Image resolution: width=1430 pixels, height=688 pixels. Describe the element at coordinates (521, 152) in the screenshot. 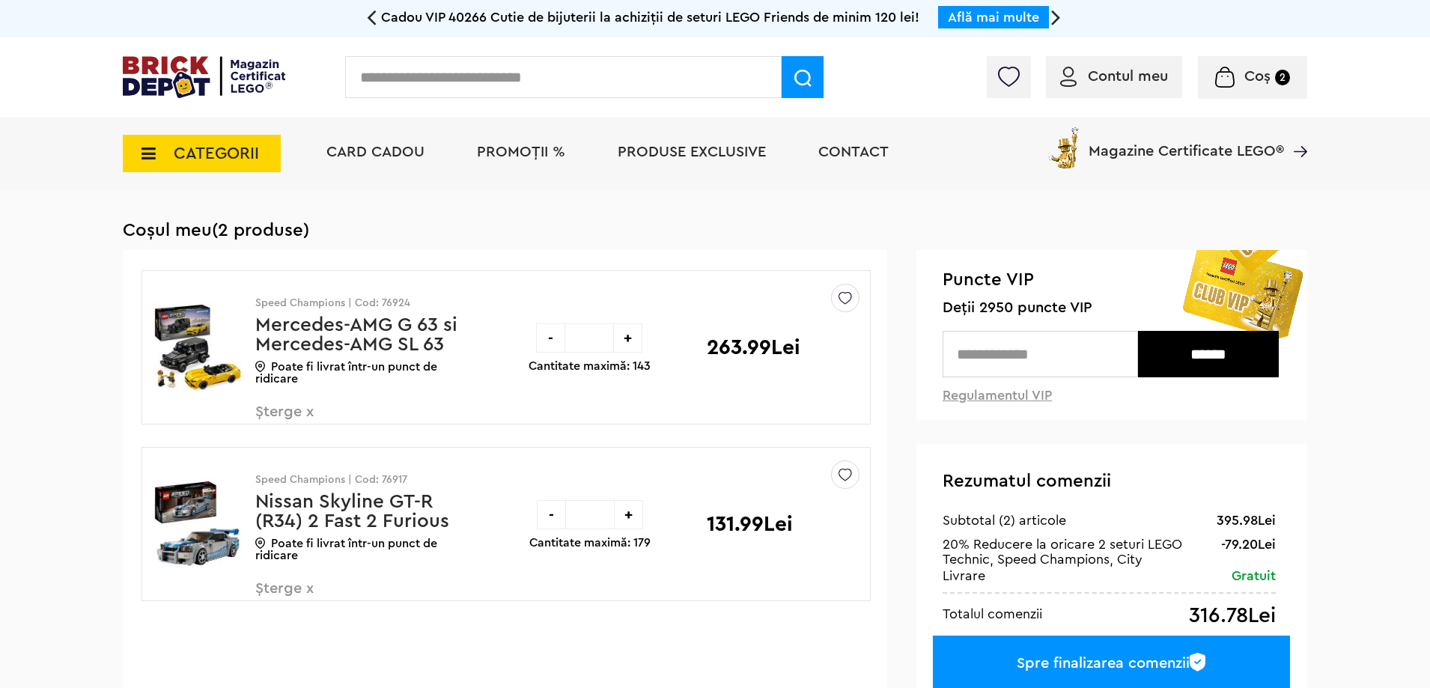

I see `span: PROMOȚII %` at that location.